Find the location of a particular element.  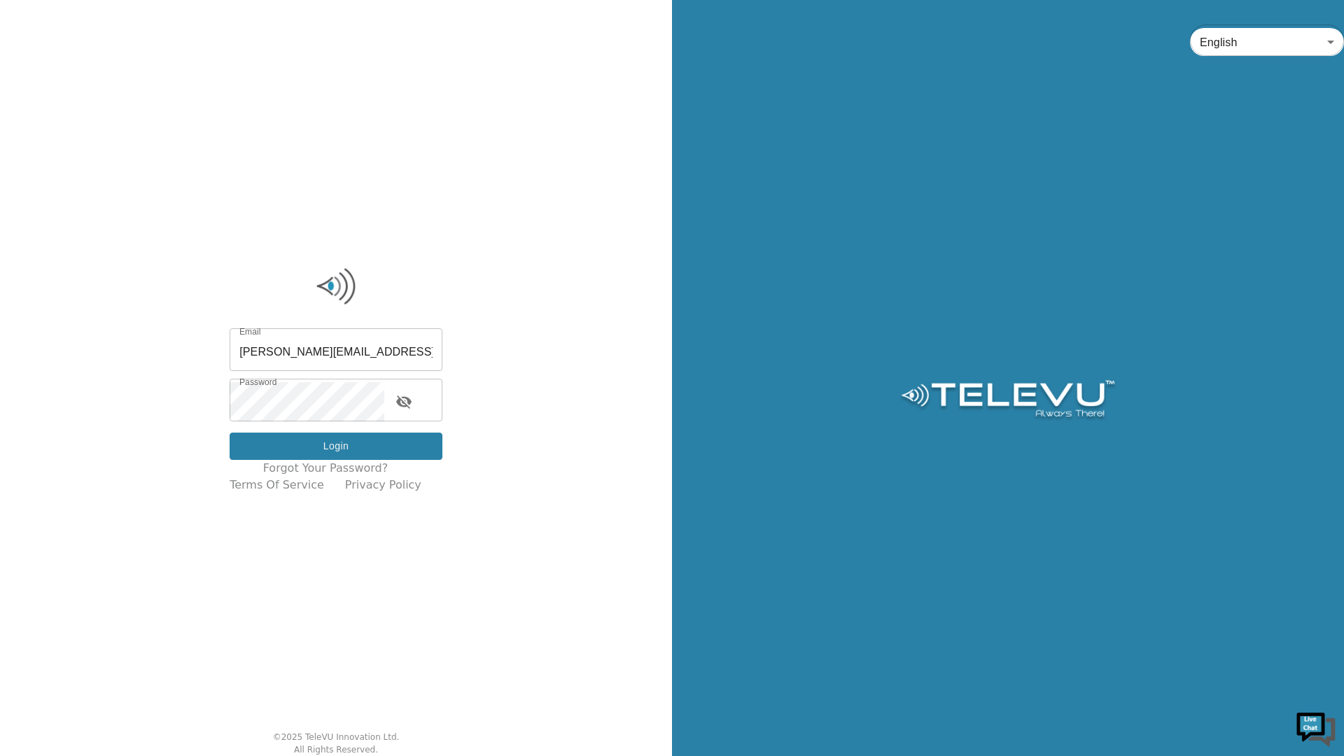

button: Login is located at coordinates (336, 446).